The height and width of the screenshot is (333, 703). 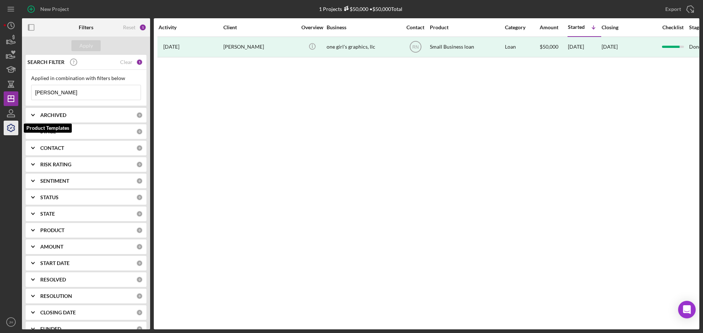 I want to click on div: Client, so click(x=260, y=27).